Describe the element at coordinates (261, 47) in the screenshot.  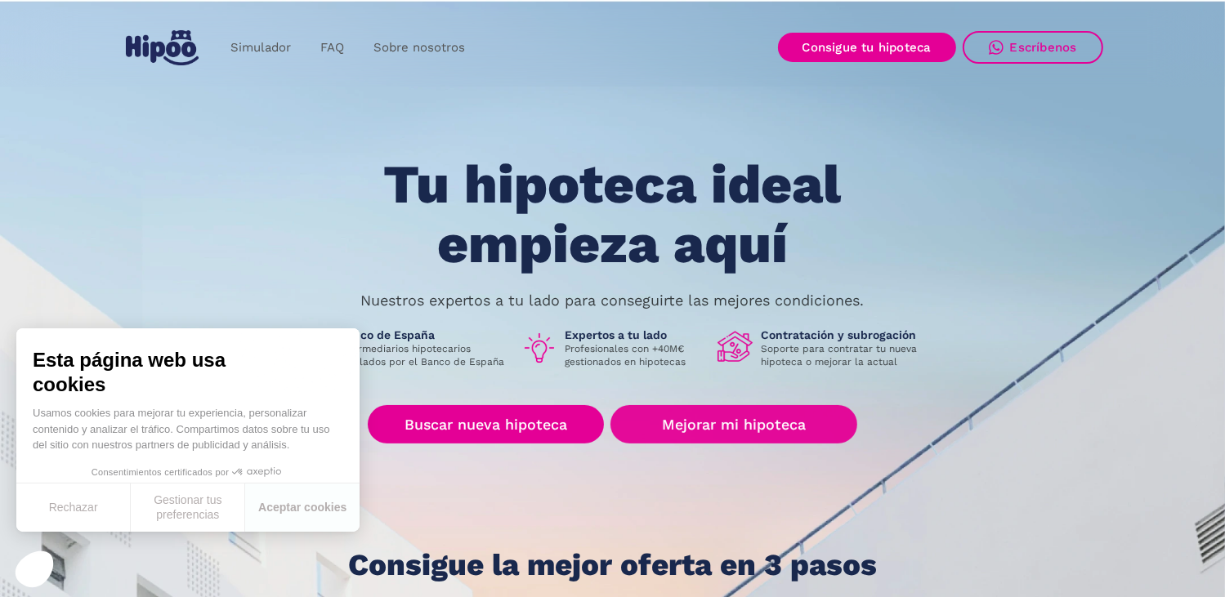
I see `a: Simulador` at that location.